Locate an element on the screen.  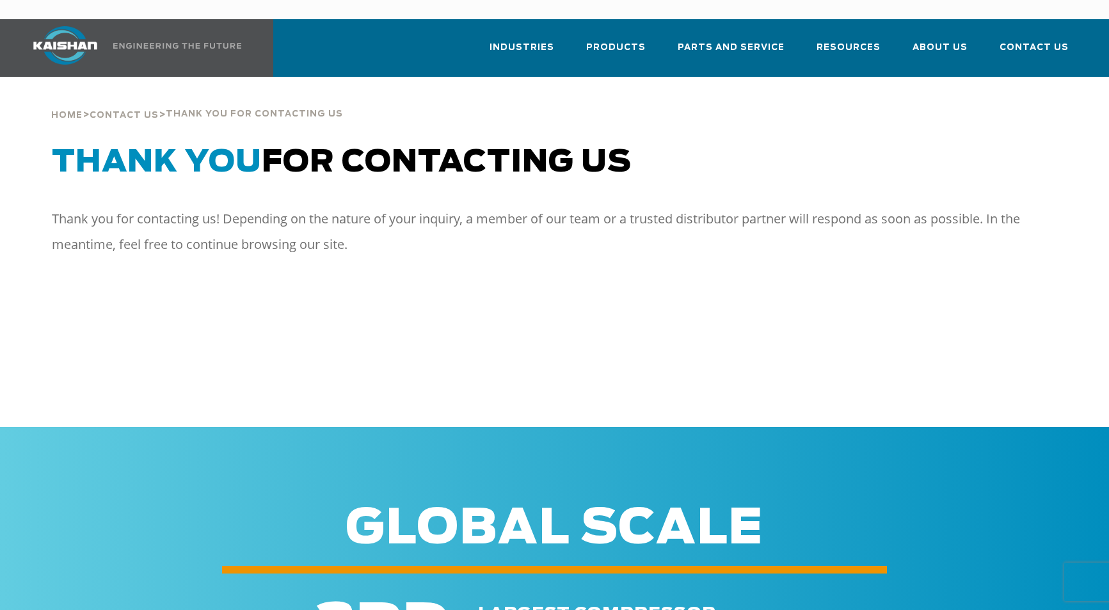
a: Resources is located at coordinates (849, 52).